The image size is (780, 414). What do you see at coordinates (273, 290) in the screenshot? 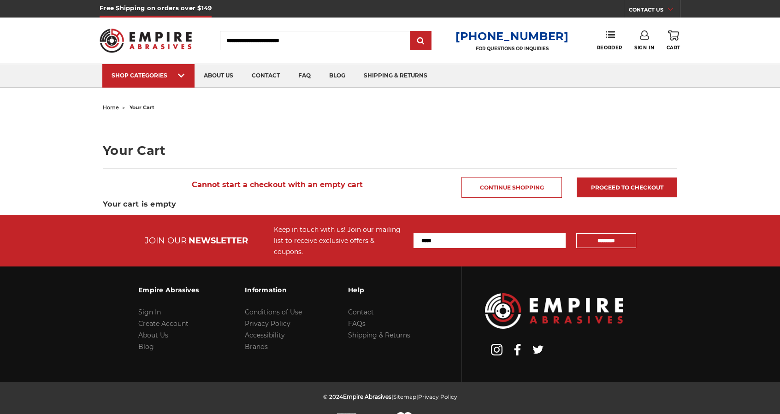
I see `h3: Information` at bounding box center [273, 290].